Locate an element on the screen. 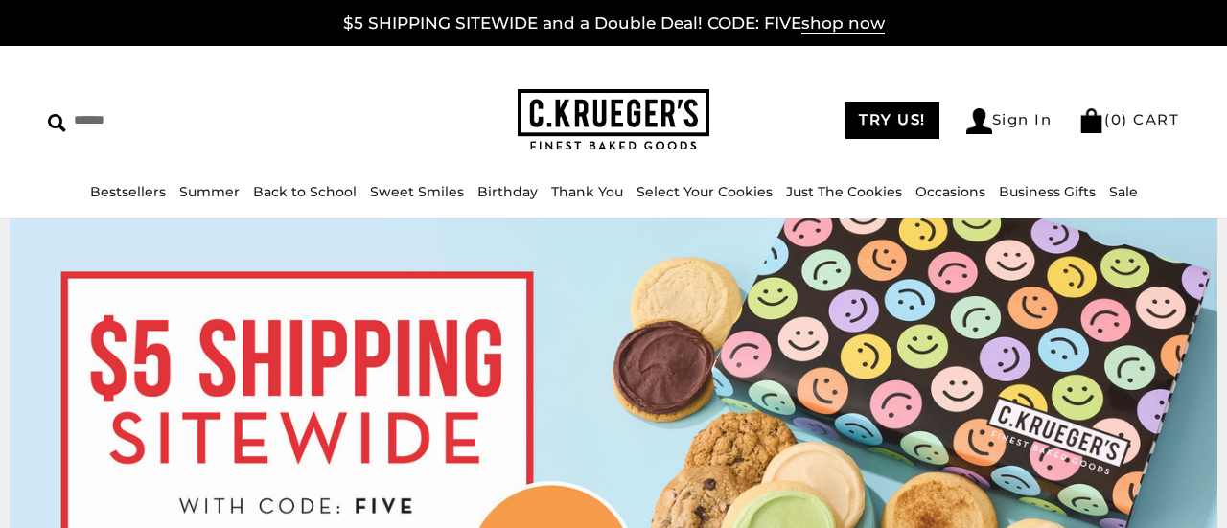 This screenshot has width=1227, height=528. span: 0 is located at coordinates (1117, 119).